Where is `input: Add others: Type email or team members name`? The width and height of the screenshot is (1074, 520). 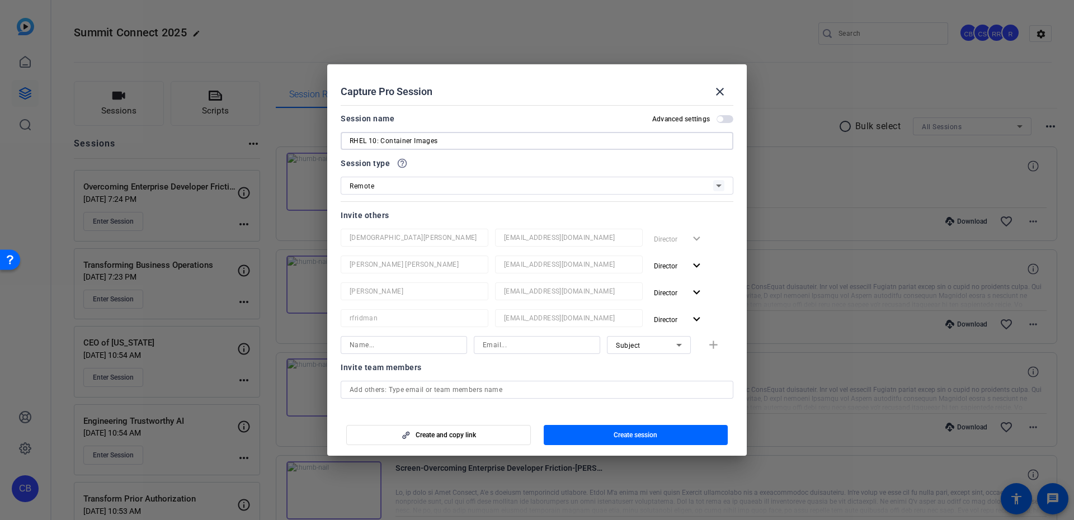 input: Add others: Type email or team members name is located at coordinates (537, 390).